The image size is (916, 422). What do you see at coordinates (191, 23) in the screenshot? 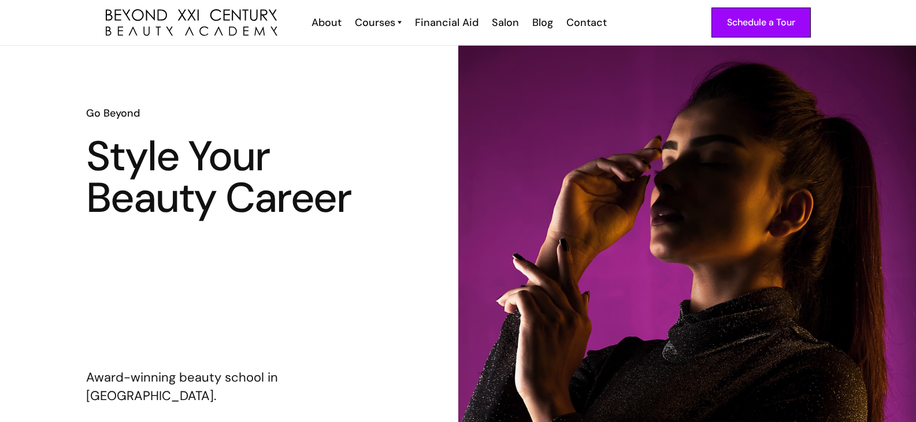
I see `img: beyond 21st century beauty academy logo` at bounding box center [191, 23].